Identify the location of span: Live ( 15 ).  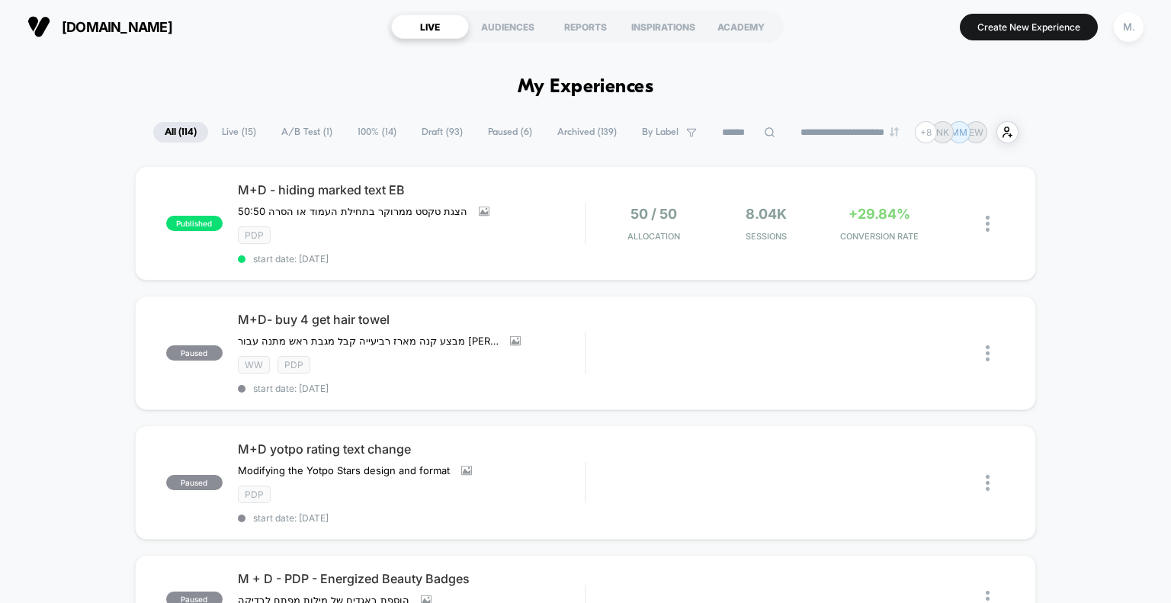
(239, 132).